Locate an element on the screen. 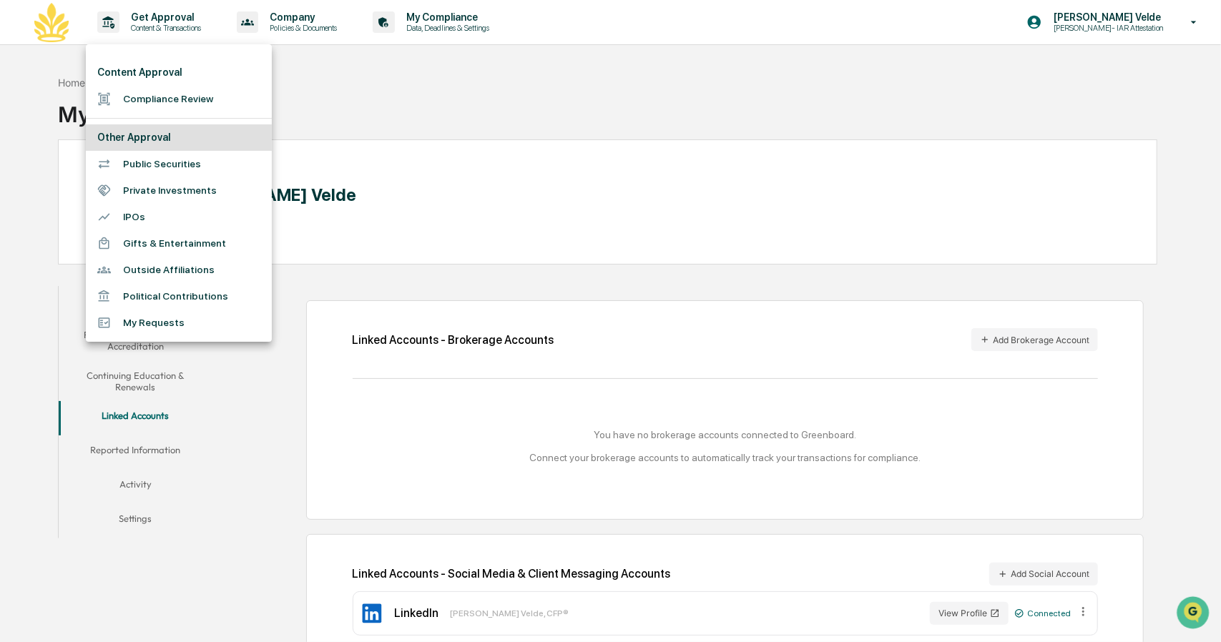  li: Public Securities is located at coordinates (179, 164).